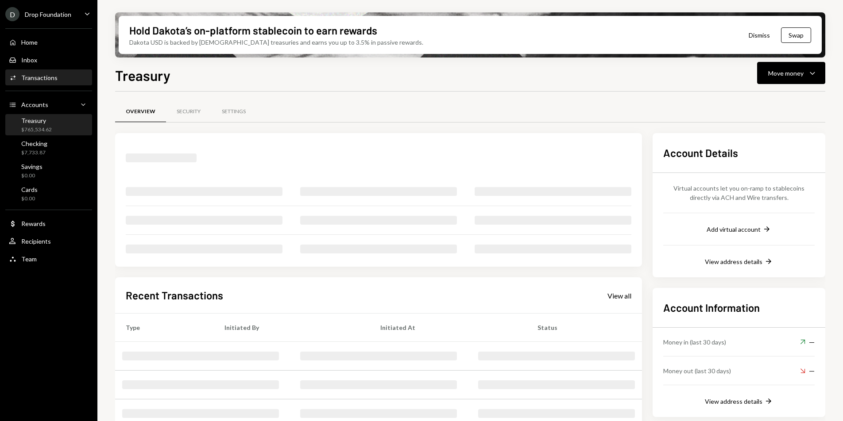 This screenshot has width=843, height=421. What do you see at coordinates (36, 241) in the screenshot?
I see `div: Recipients` at bounding box center [36, 241].